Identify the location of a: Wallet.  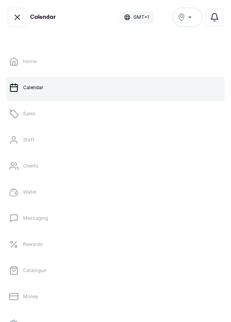
(115, 192).